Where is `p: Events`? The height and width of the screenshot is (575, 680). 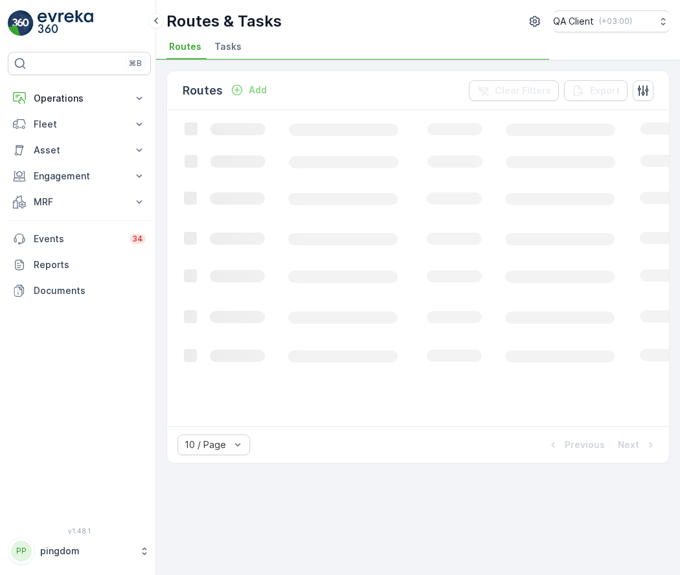
p: Events is located at coordinates (78, 239).